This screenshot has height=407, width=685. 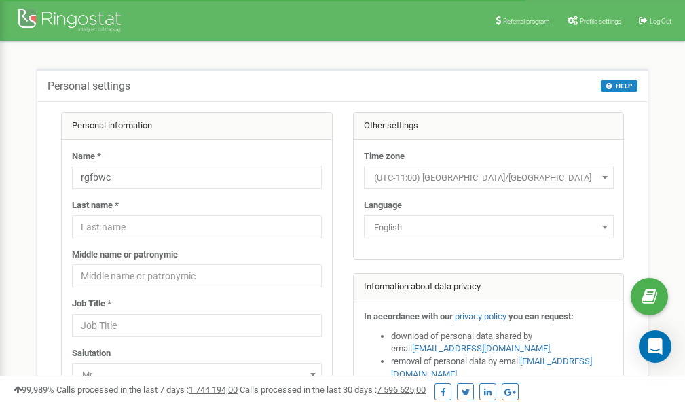 I want to click on div: Other settings, so click(x=489, y=126).